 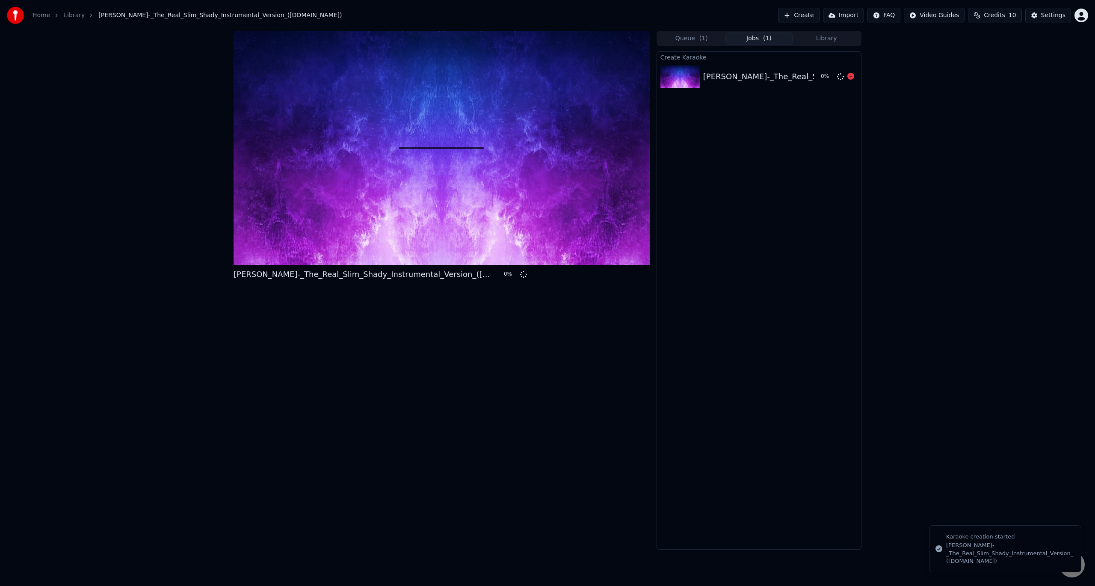 What do you see at coordinates (1010, 537) in the screenshot?
I see `div: Karaoke creation started` at bounding box center [1010, 537].